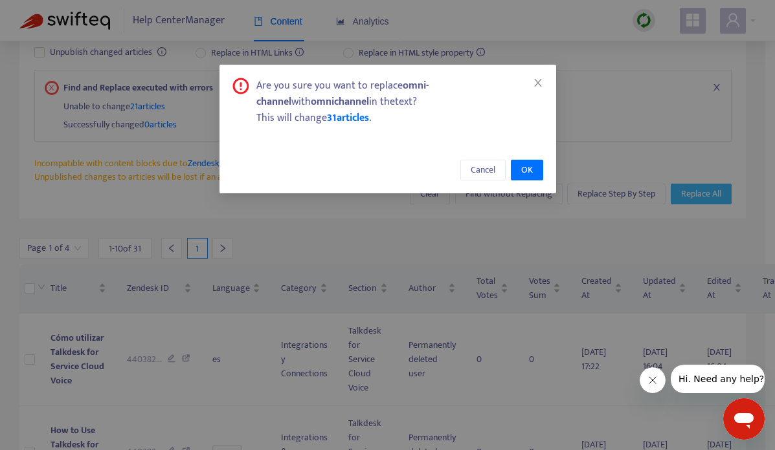 This screenshot has height=450, width=775. I want to click on div: This will change ., so click(399, 118).